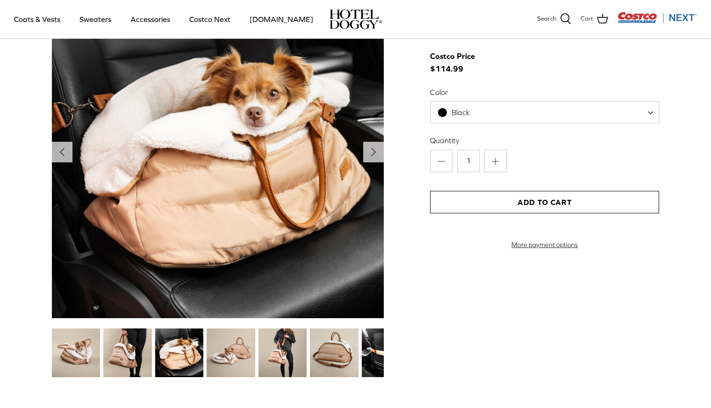  I want to click on a: hoteldoggy.com hoteldoggycom, so click(356, 19).